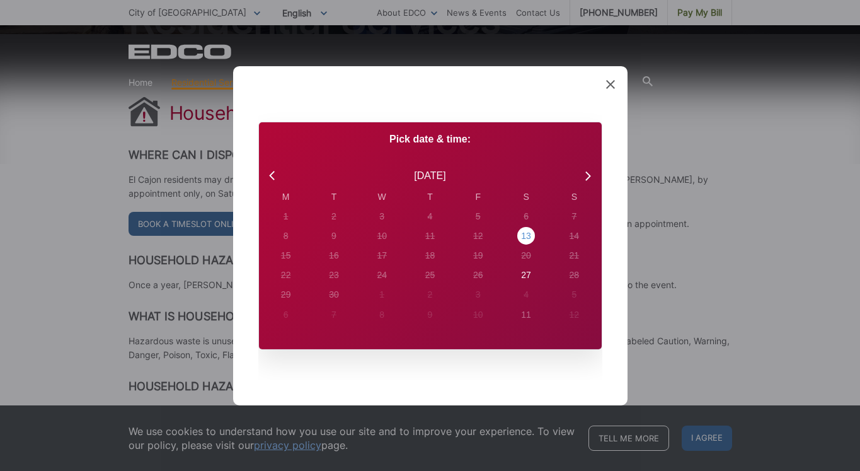 This screenshot has width=860, height=471. Describe the element at coordinates (478, 275) in the screenshot. I see `div: 26` at that location.